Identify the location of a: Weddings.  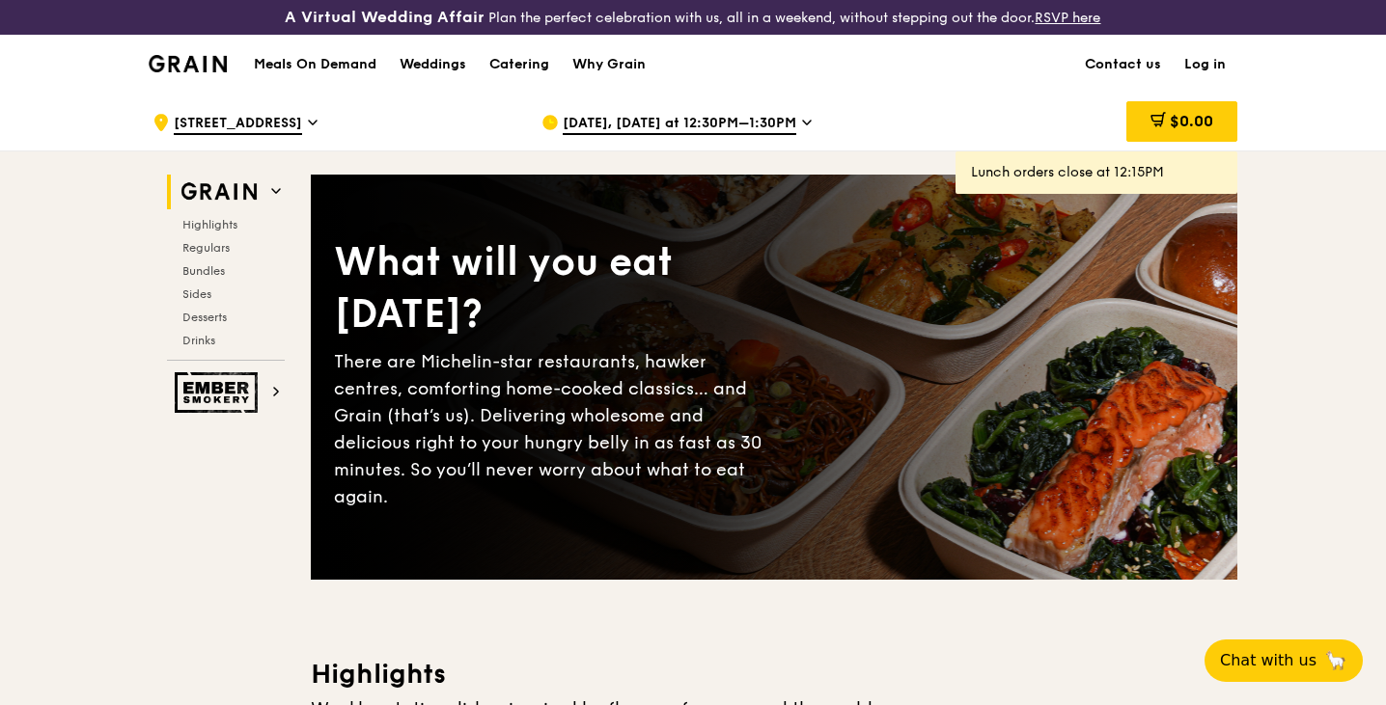
(432, 65).